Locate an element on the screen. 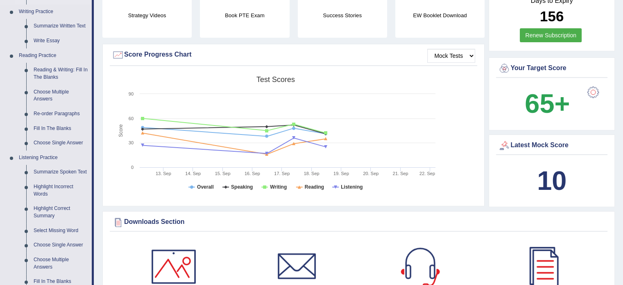 The image size is (623, 285). h4: EW Booklet Download is located at coordinates (440, 15).